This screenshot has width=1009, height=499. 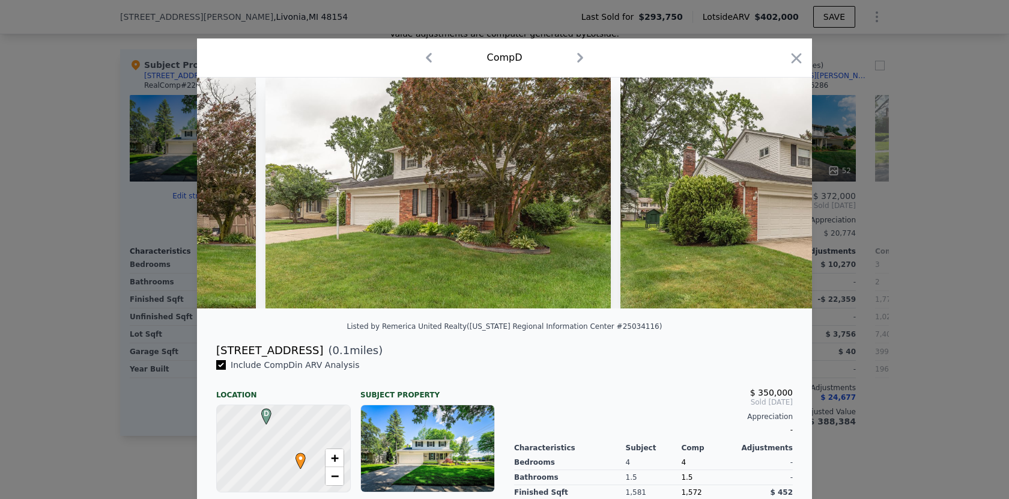 I want to click on div: Characteristics, so click(x=570, y=448).